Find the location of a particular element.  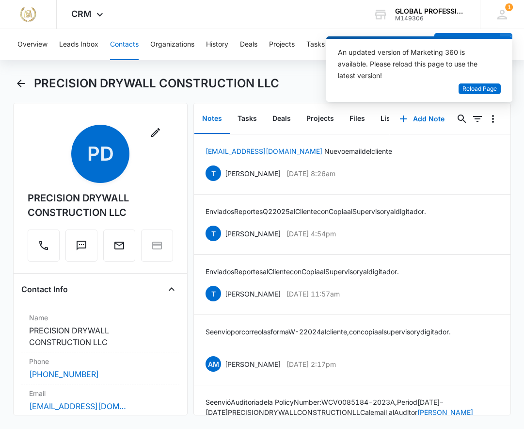

button: Files is located at coordinates (357, 119).